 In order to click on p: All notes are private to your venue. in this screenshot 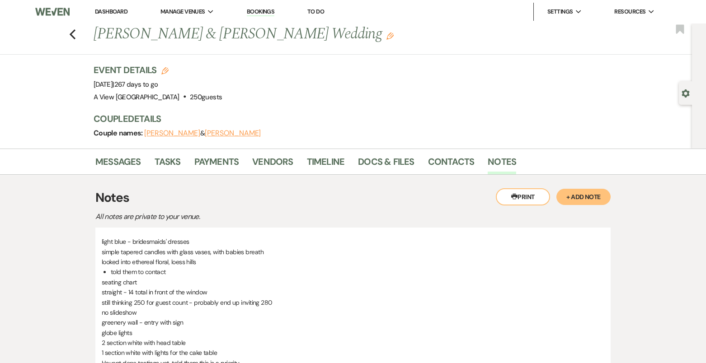, I will do `click(253, 217)`.